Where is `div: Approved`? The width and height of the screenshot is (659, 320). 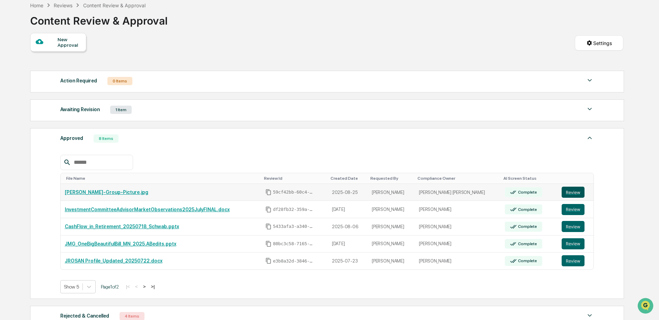
div: Approved is located at coordinates (72, 138).